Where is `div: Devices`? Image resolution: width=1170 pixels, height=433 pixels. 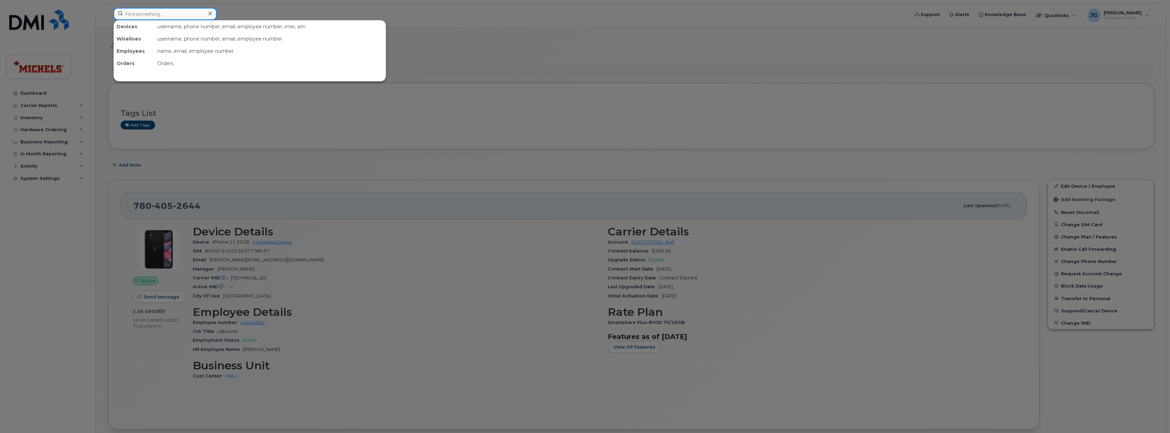
div: Devices is located at coordinates (134, 27).